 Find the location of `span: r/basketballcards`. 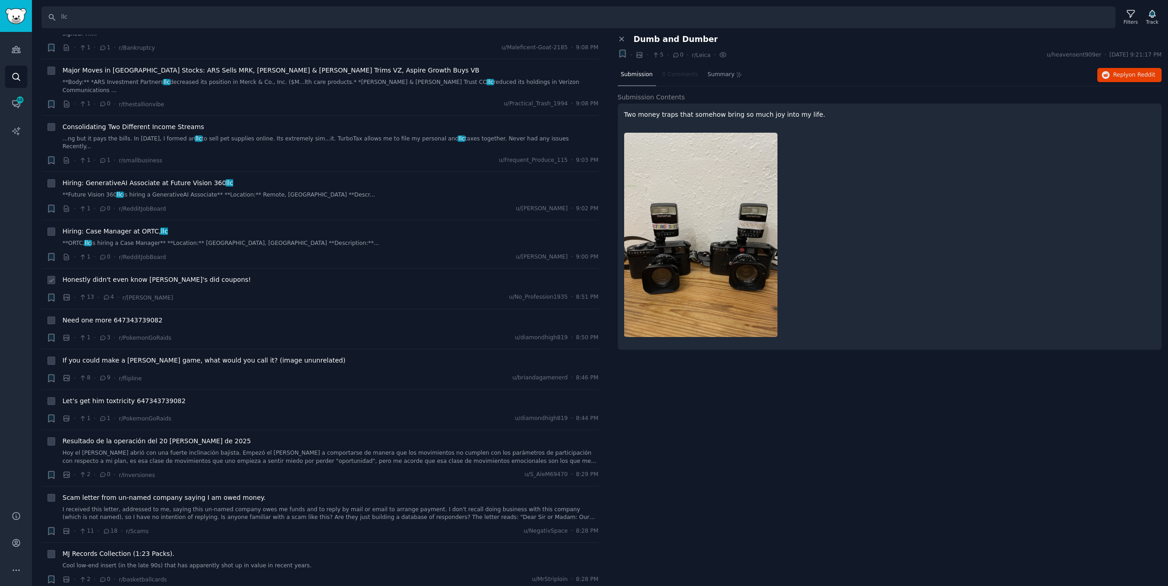

span: r/basketballcards is located at coordinates (142, 580).